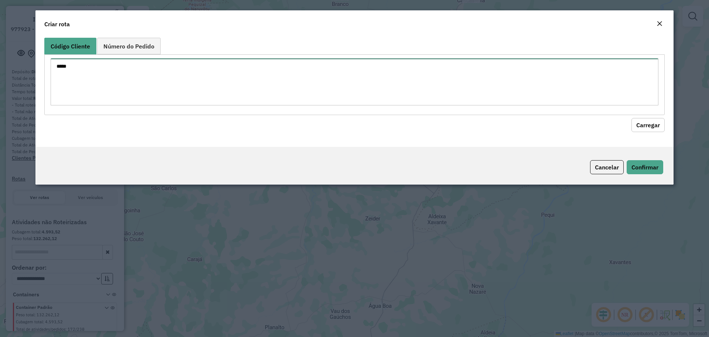 This screenshot has width=709, height=337. What do you see at coordinates (70, 46) in the screenshot?
I see `span: Código Cliente` at bounding box center [70, 46].